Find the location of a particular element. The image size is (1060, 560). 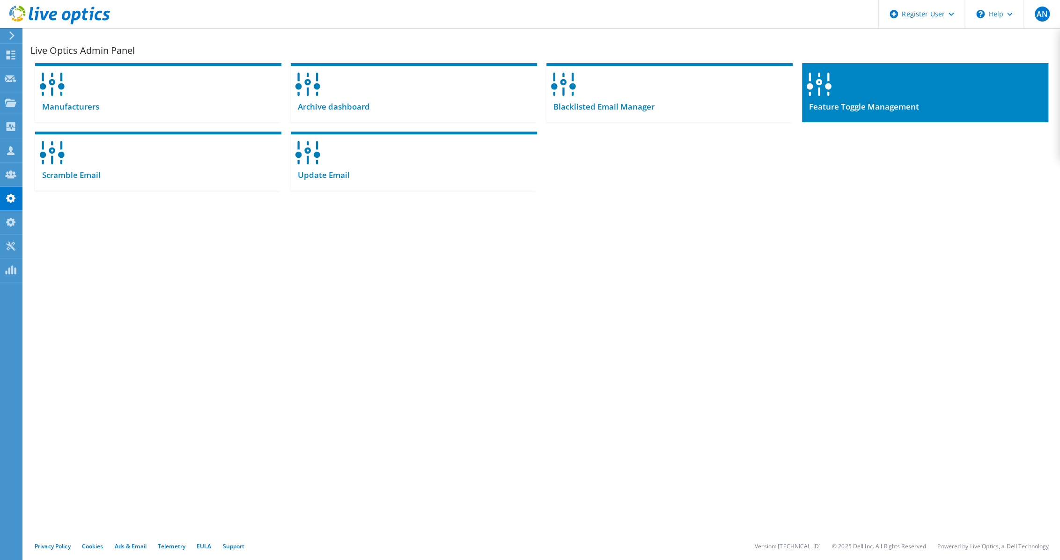

a: Blacklisted Email Manager is located at coordinates (670, 93).